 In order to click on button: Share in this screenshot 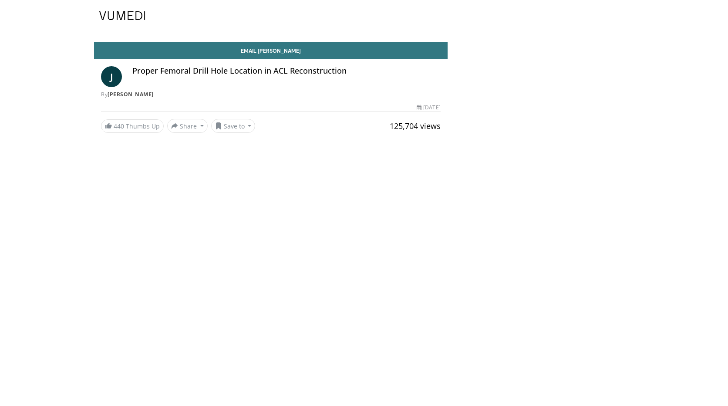, I will do `click(187, 126)`.